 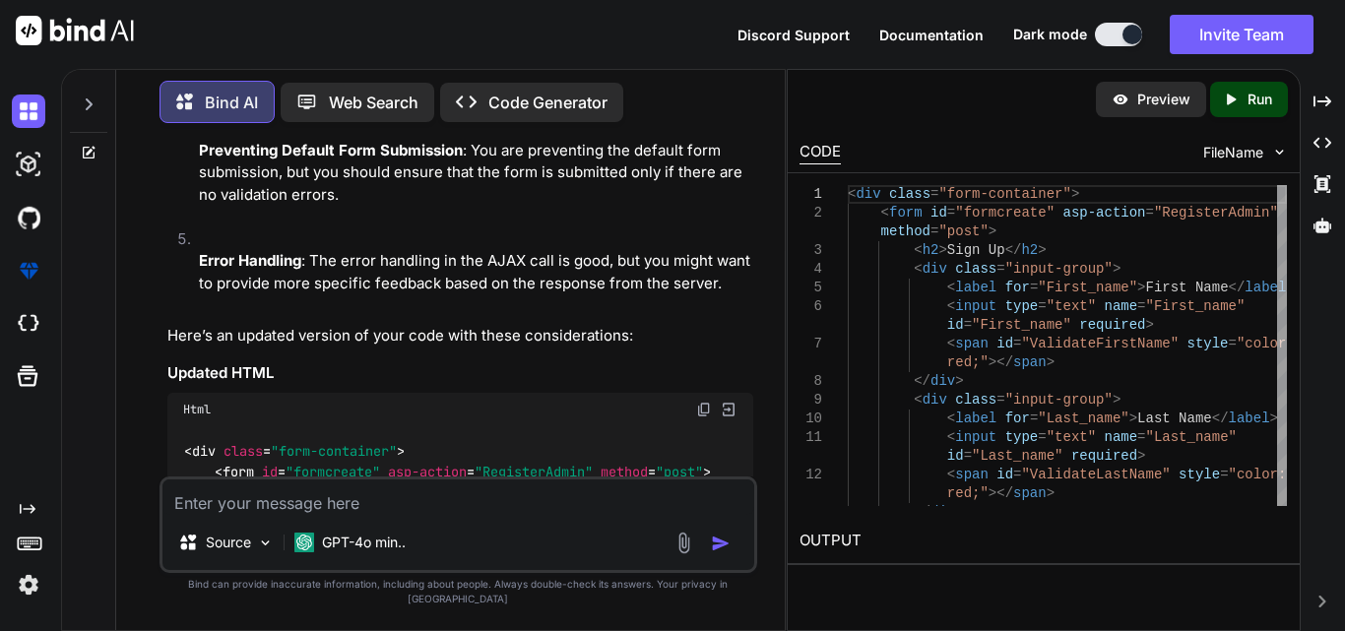 What do you see at coordinates (1100, 344) in the screenshot?
I see `span: "ValidateFirstName"` at bounding box center [1100, 344].